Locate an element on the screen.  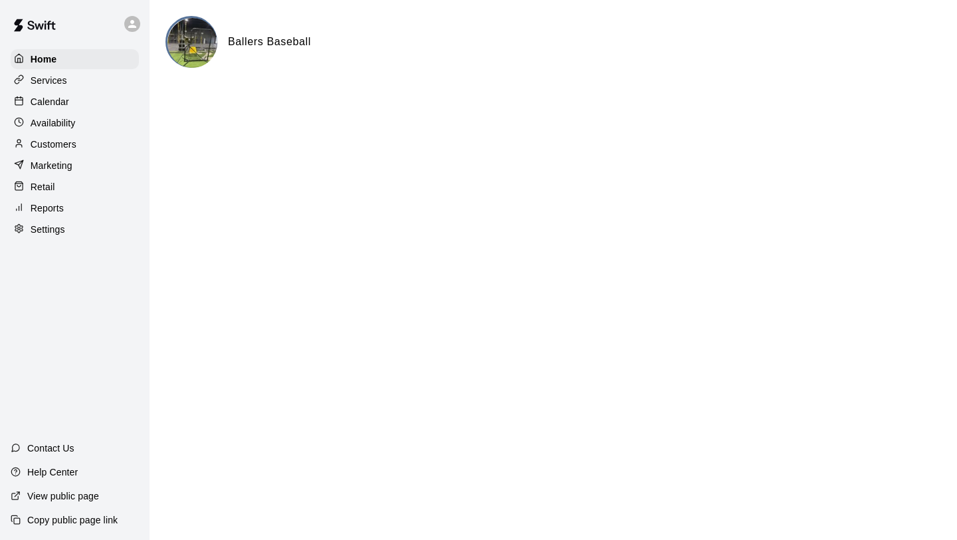
p: Marketing is located at coordinates (51, 166).